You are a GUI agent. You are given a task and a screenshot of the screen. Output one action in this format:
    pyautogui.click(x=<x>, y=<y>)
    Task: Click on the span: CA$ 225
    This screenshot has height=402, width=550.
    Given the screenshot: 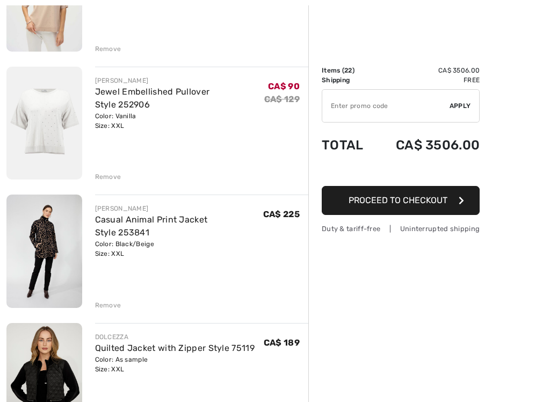 What is the action you would take?
    pyautogui.click(x=281, y=214)
    